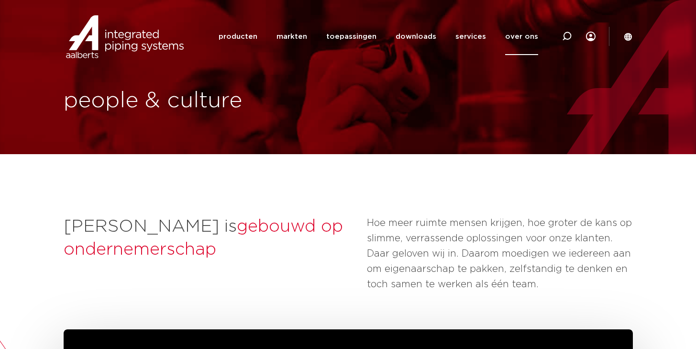  What do you see at coordinates (203, 238) in the screenshot?
I see `span: gebouwd op ondernemerschap` at bounding box center [203, 238].